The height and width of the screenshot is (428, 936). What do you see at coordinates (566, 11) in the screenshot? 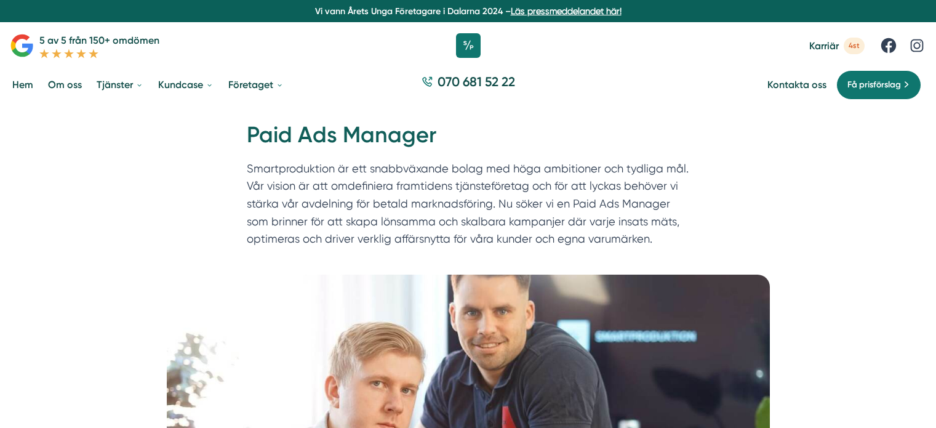
I see `a: Läs pressmeddelandet här!` at bounding box center [566, 11].